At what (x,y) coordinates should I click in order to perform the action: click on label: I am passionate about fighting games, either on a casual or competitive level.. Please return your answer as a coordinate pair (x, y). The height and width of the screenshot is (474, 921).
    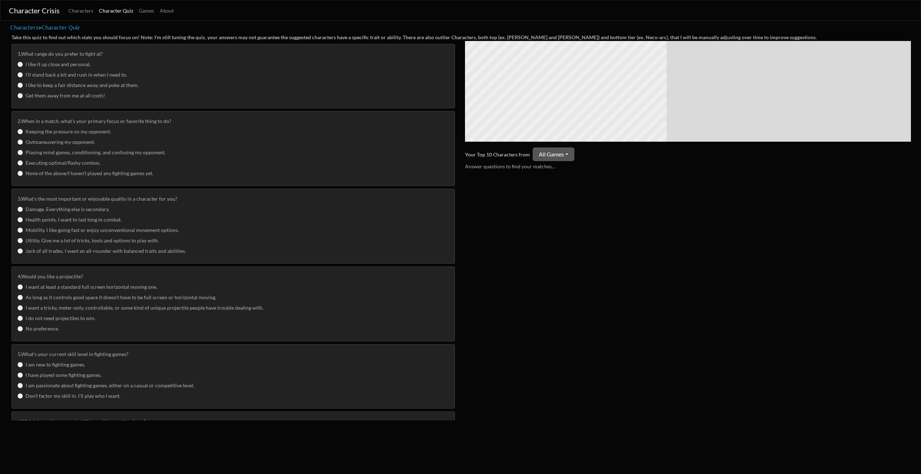
    Looking at the image, I should click on (110, 385).